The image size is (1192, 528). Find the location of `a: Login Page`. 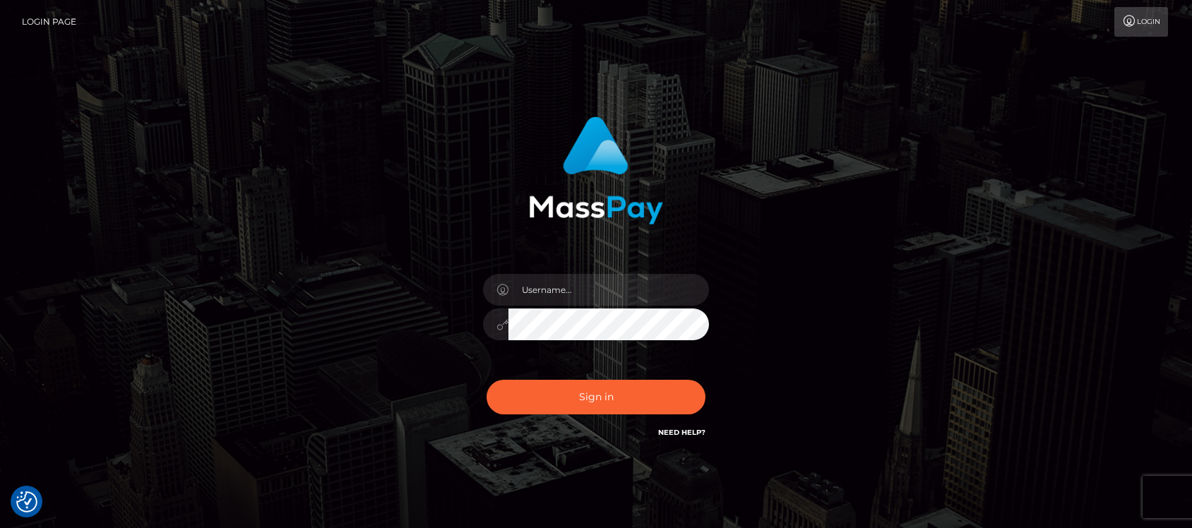

a: Login Page is located at coordinates (49, 22).